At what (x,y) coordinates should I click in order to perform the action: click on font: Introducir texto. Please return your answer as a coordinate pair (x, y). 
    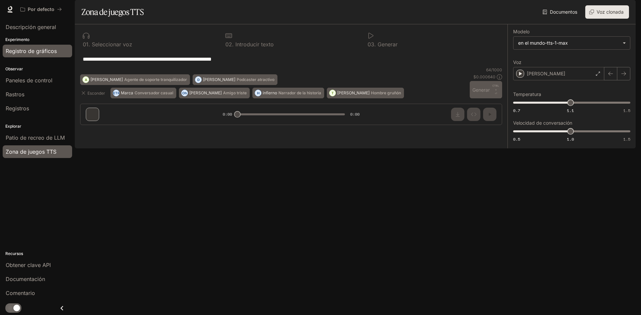
    Looking at the image, I should click on (254, 44).